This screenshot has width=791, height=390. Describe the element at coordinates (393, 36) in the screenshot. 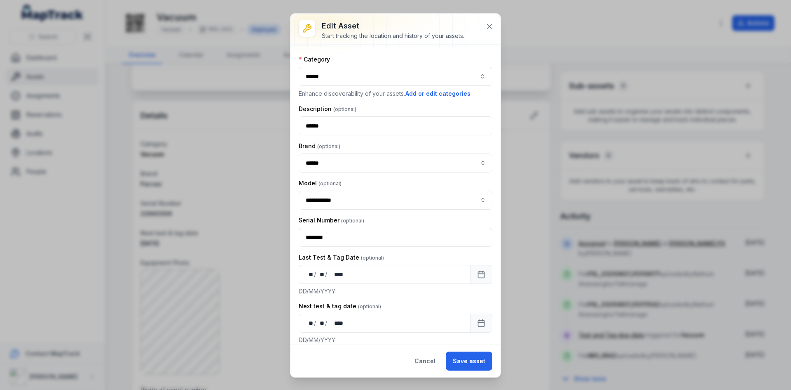

I see `div: Start tracking the location and history of your assets.` at that location.